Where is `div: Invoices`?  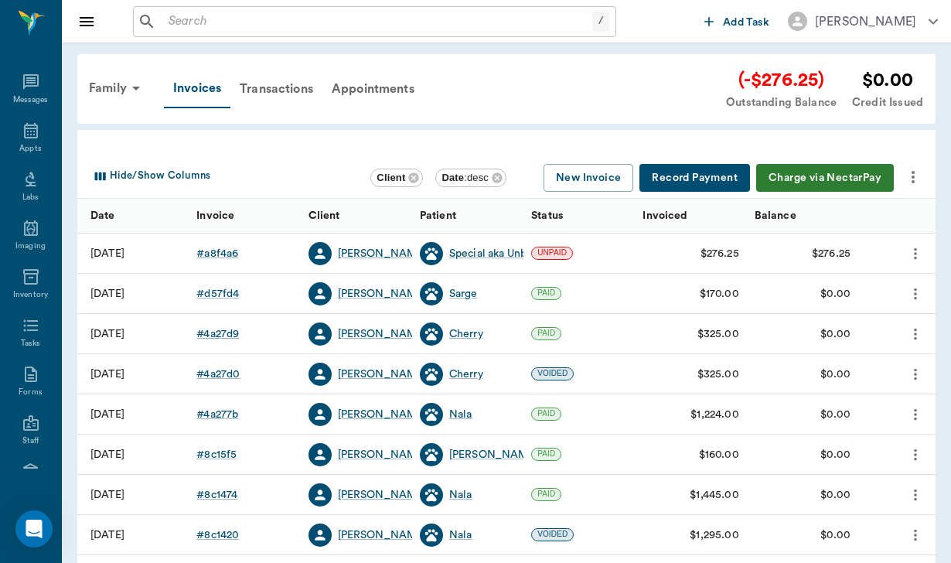
div: Invoices is located at coordinates (197, 89).